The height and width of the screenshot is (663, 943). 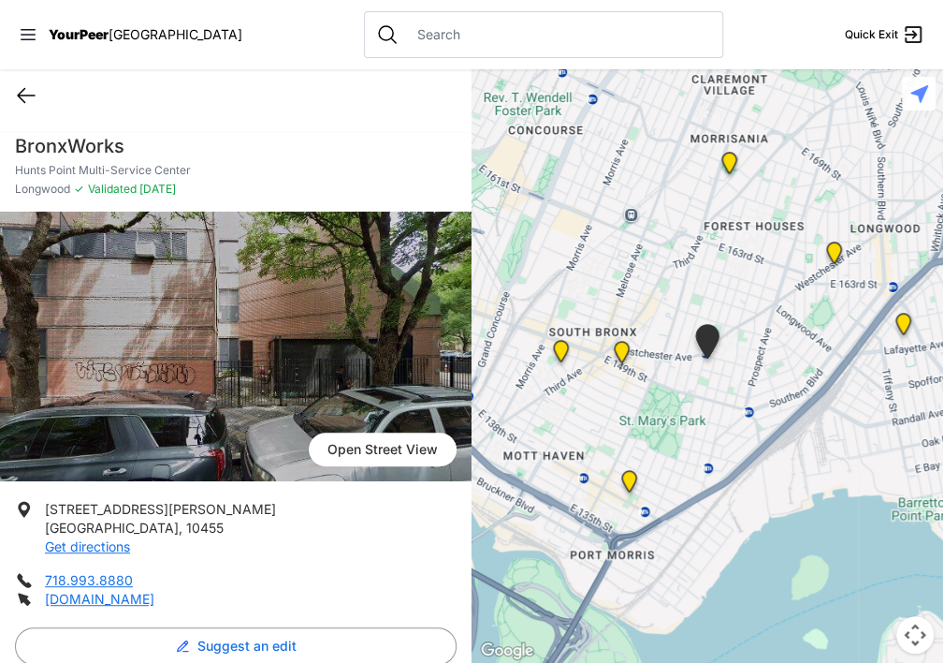 What do you see at coordinates (89, 579) in the screenshot?
I see `a: 718.993.8880` at bounding box center [89, 579].